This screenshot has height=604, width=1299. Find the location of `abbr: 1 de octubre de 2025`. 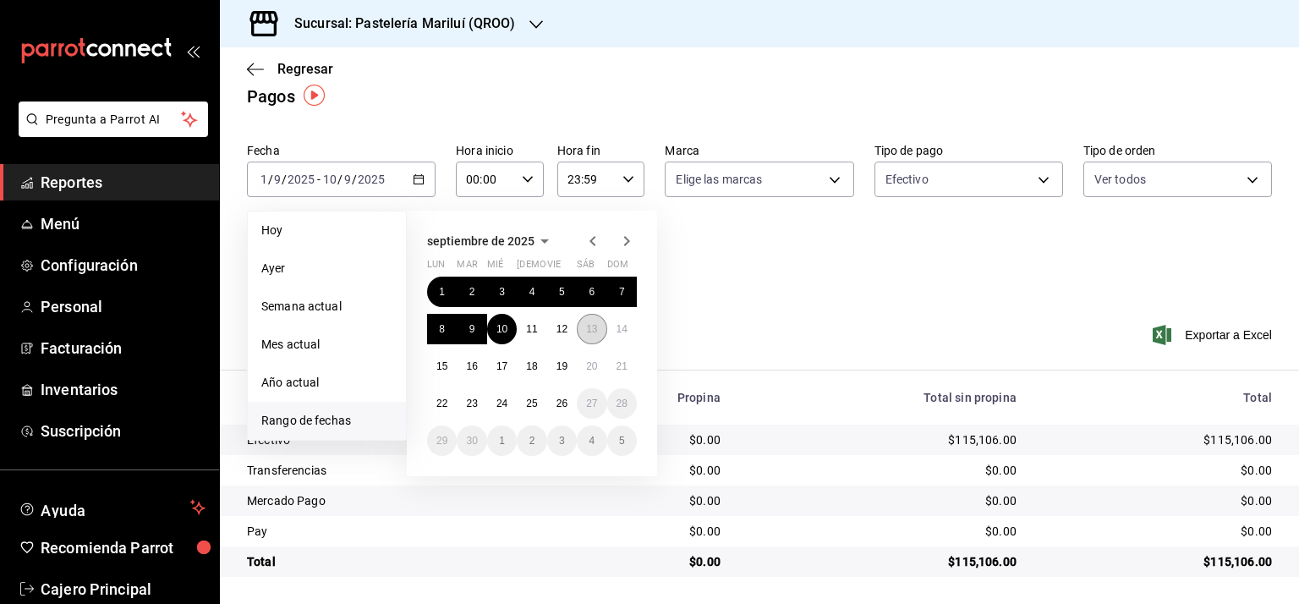

abbr: 1 de octubre de 2025 is located at coordinates (501, 440).